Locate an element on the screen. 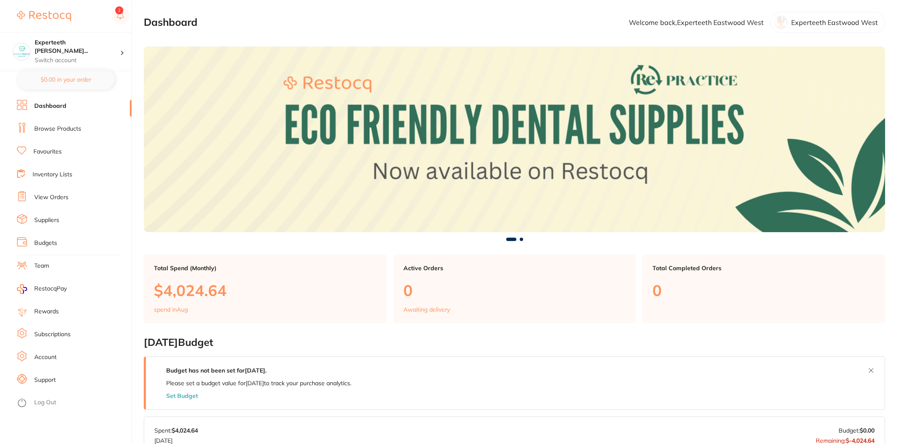 The height and width of the screenshot is (444, 902). span: RestocqPay is located at coordinates (50, 289).